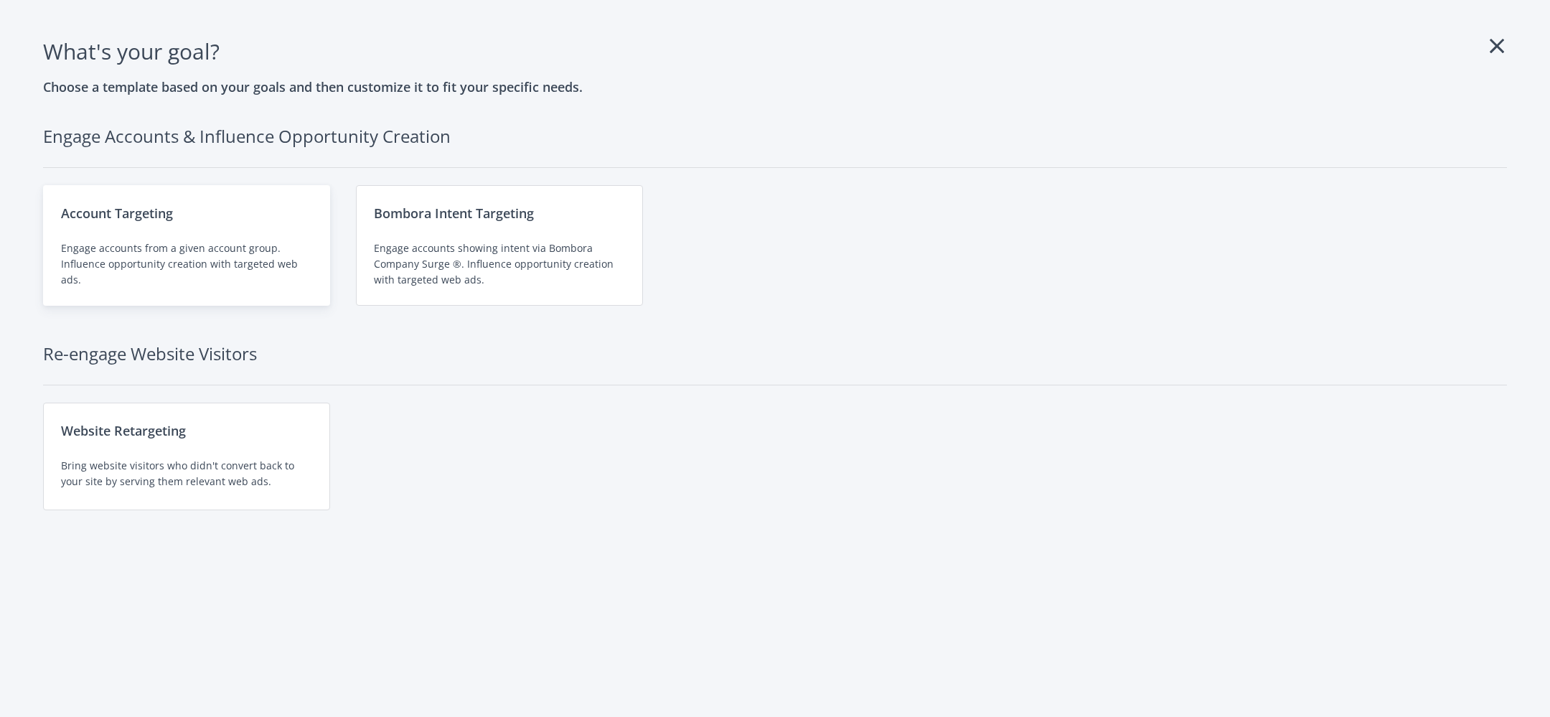  Describe the element at coordinates (775, 145) in the screenshot. I see `h2: Engage Accounts & Influence Opportunity Creation` at that location.